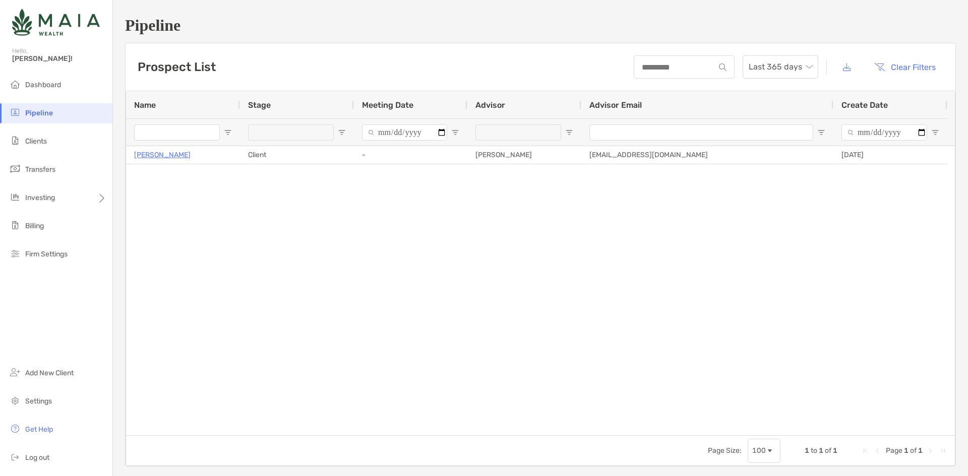  I want to click on input: Meeting Date Filter Input, so click(404, 133).